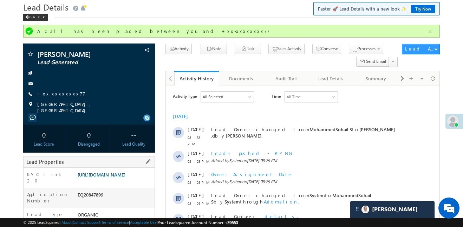  What do you see at coordinates (115, 196) in the screenshot?
I see `div: EQ20847899` at bounding box center [115, 196].